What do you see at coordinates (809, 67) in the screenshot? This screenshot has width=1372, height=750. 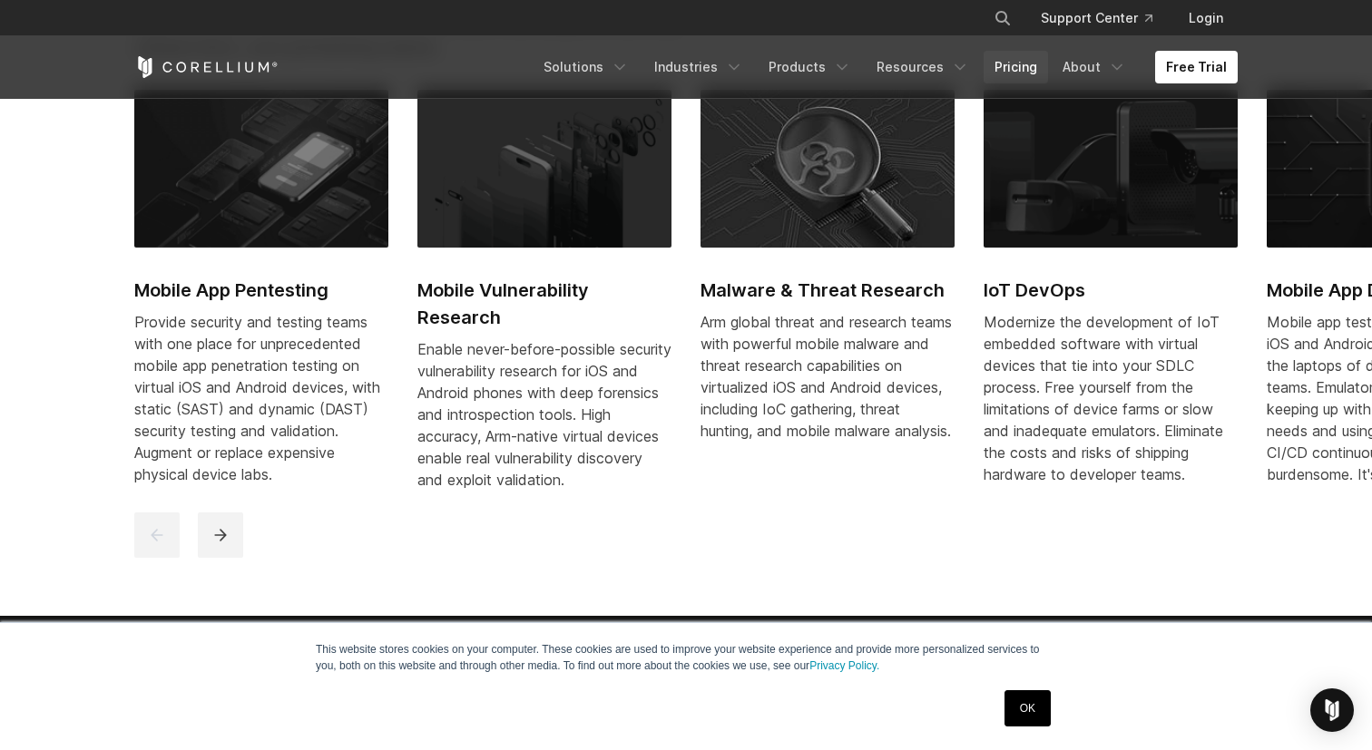 I see `a: Products` at bounding box center [809, 67].